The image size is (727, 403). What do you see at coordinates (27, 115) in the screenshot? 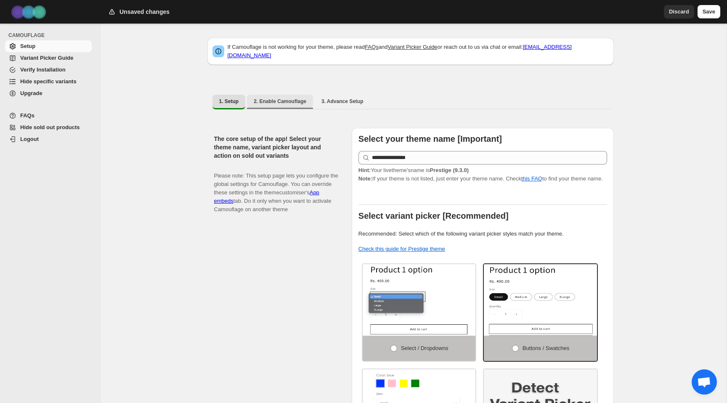
I see `span: FAQs` at bounding box center [27, 115].